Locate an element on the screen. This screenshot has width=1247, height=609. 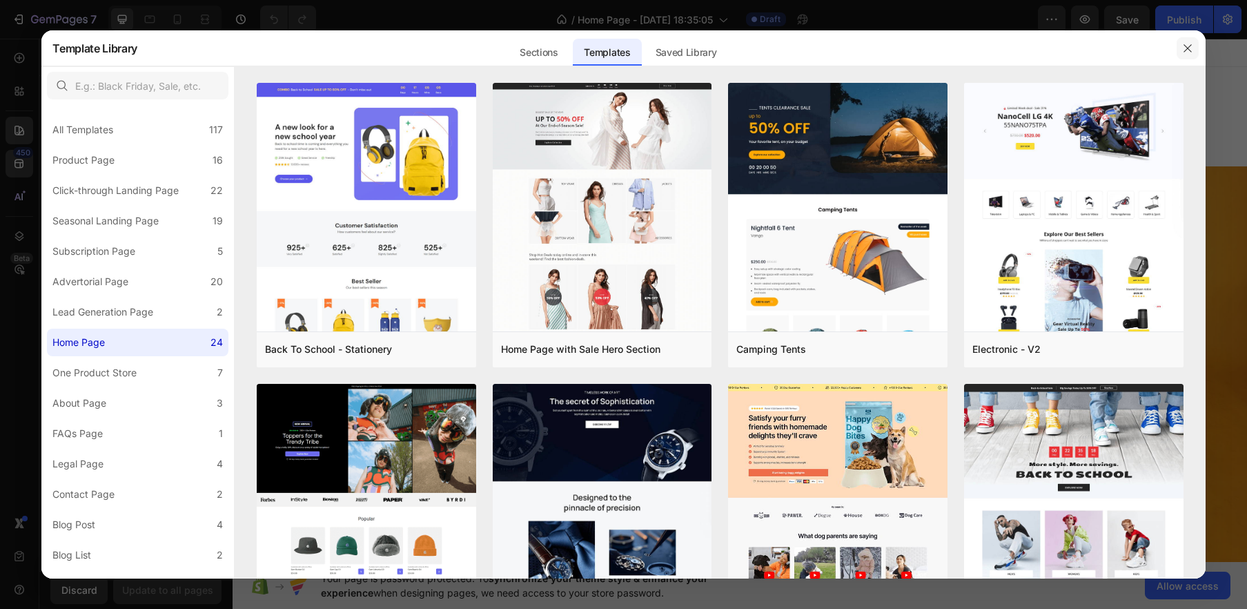
div: 22 is located at coordinates (217, 191).